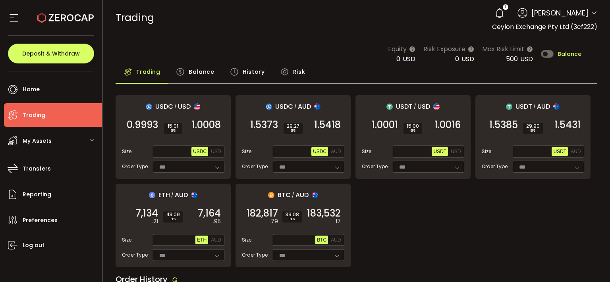  What do you see at coordinates (142, 125) in the screenshot?
I see `span: 0.9993` at bounding box center [142, 125].